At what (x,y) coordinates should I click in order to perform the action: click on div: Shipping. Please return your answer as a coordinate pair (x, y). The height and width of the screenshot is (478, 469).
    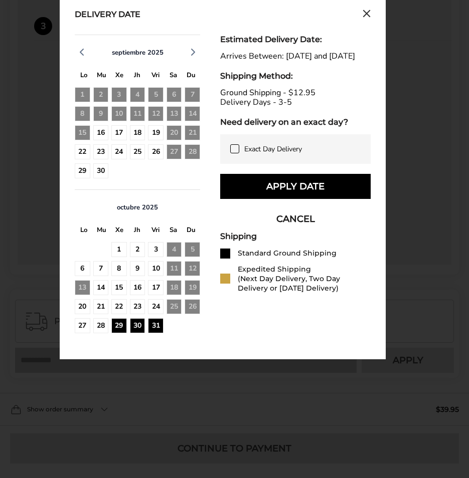
    Looking at the image, I should click on (295, 236).